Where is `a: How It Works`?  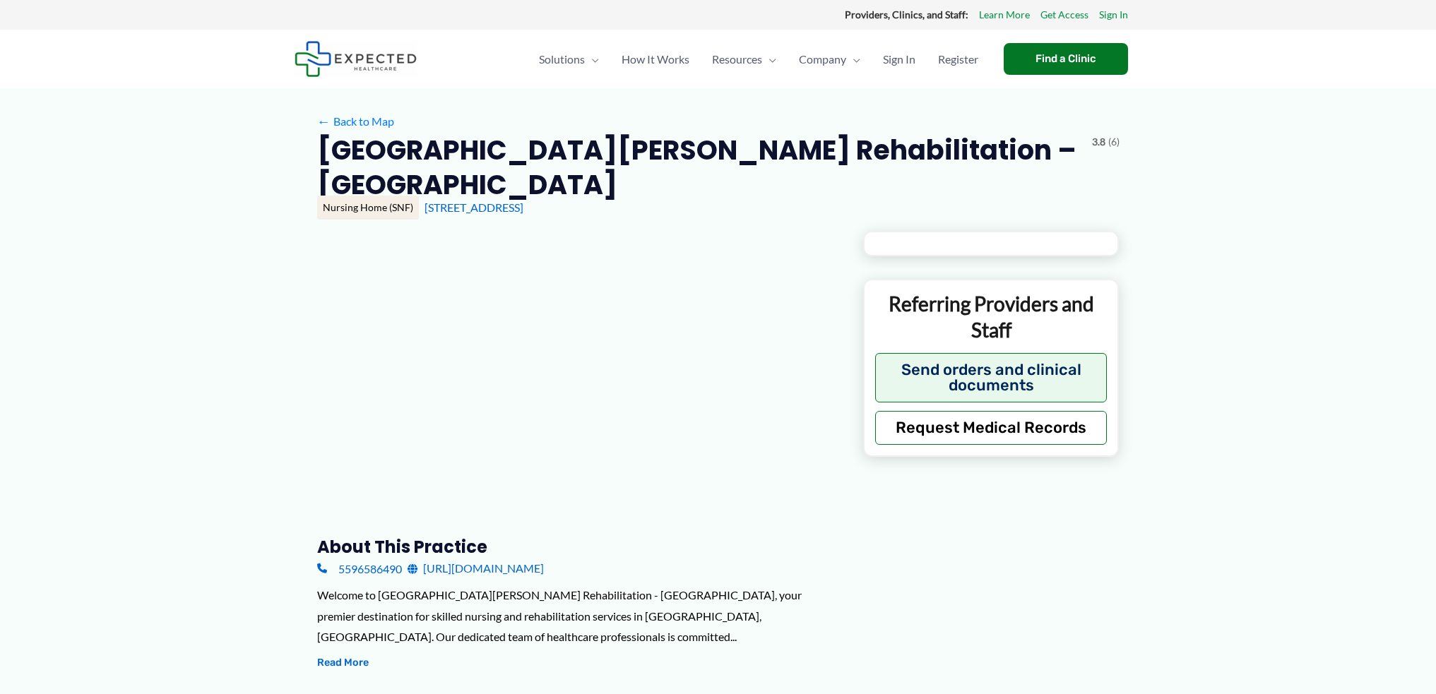
a: How It Works is located at coordinates (656, 59).